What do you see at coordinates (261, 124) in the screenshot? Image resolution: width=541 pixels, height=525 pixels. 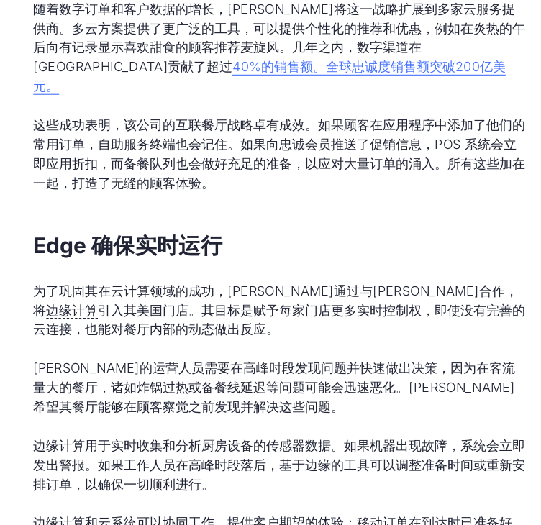 I see `a: 40%的销售额。全球忠诚度销售额突破200亿美元。` at bounding box center [261, 124].